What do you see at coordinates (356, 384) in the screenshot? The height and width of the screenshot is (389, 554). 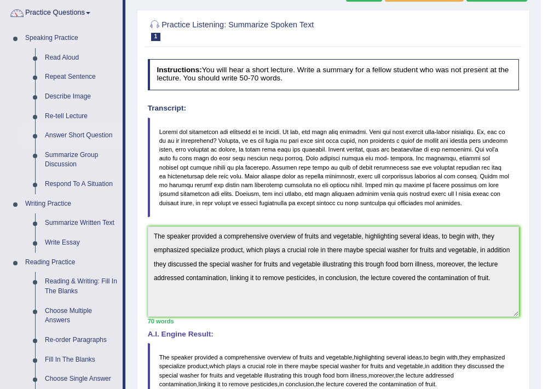 I see `span: covered` at bounding box center [356, 384].